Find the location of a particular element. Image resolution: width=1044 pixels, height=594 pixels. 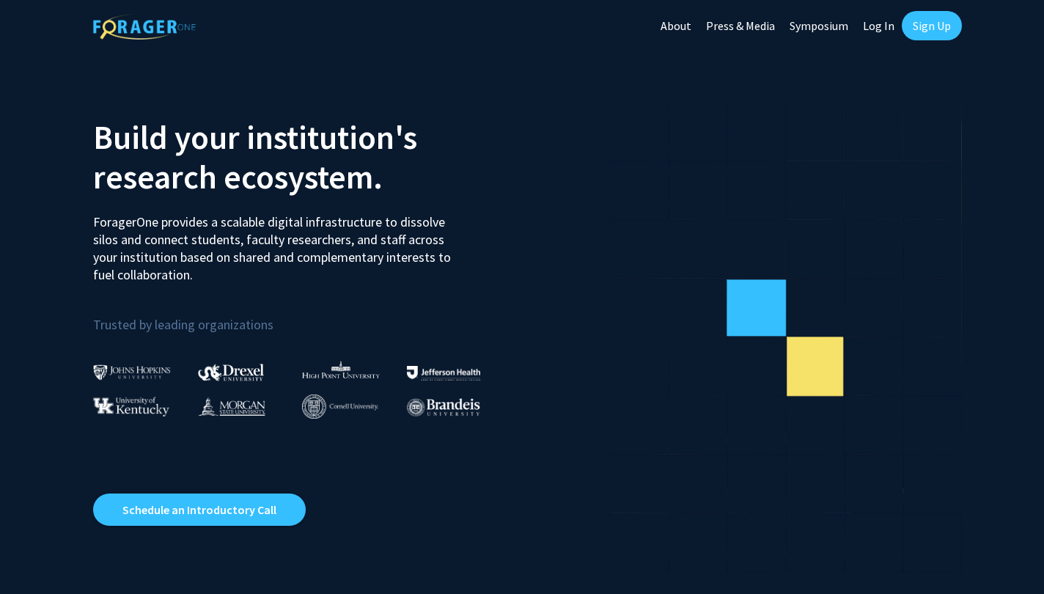

img: University of Kentucky is located at coordinates (131, 406).